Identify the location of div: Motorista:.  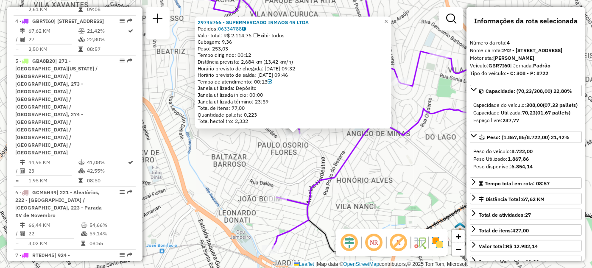
(526, 58).